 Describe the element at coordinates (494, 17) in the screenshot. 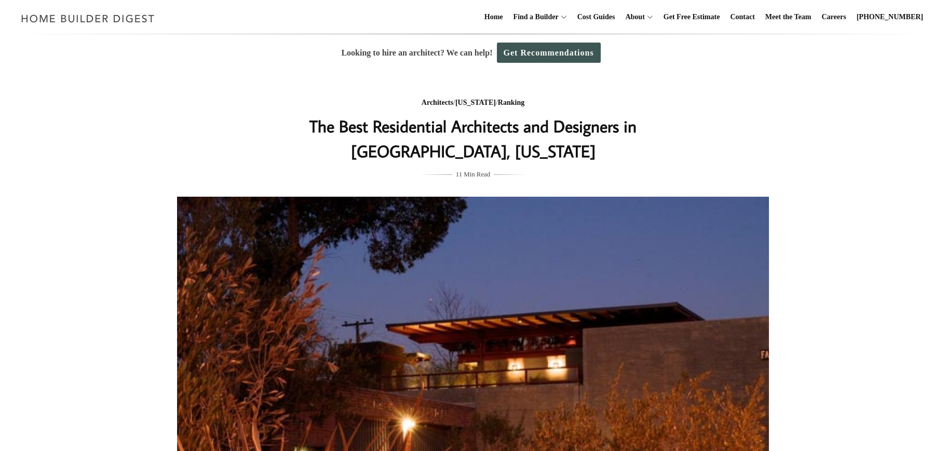

I see `a: Home` at that location.